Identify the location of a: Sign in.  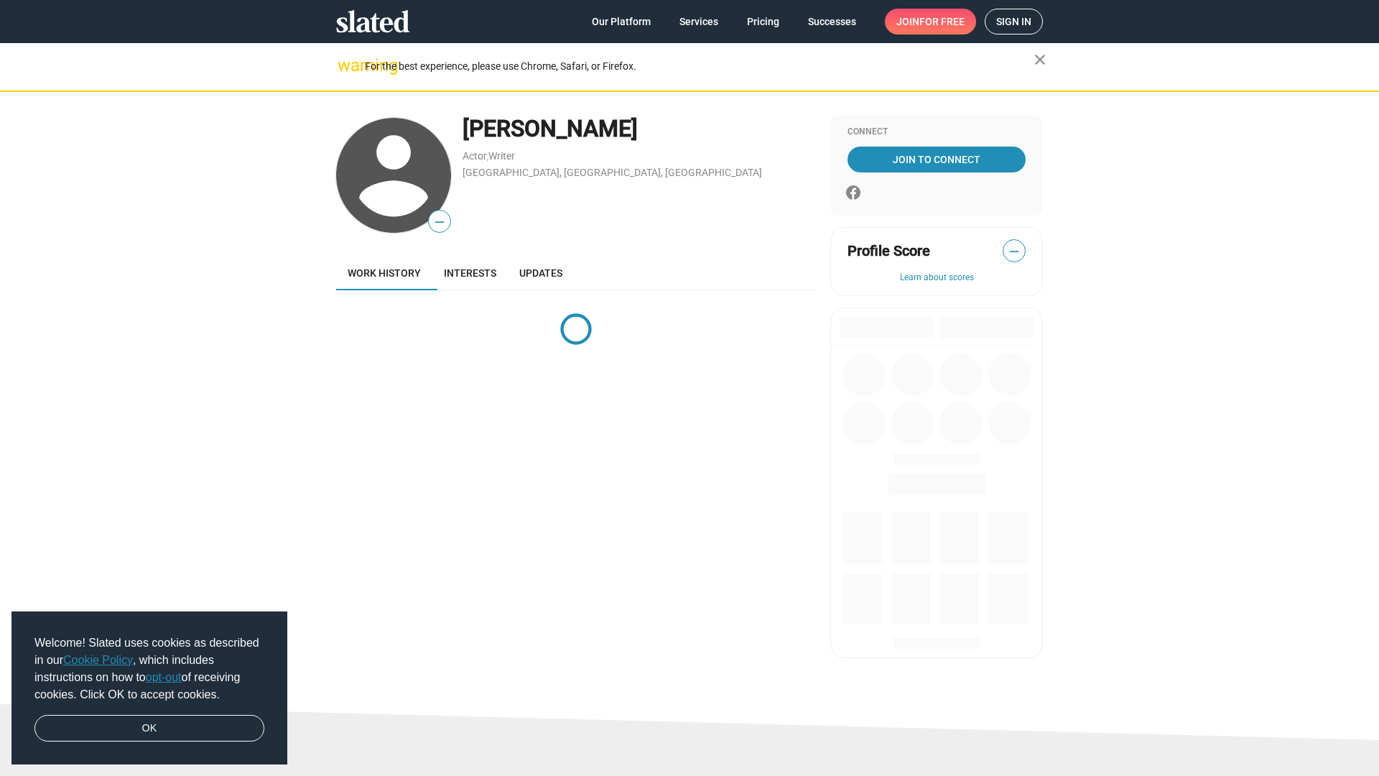
(1013, 22).